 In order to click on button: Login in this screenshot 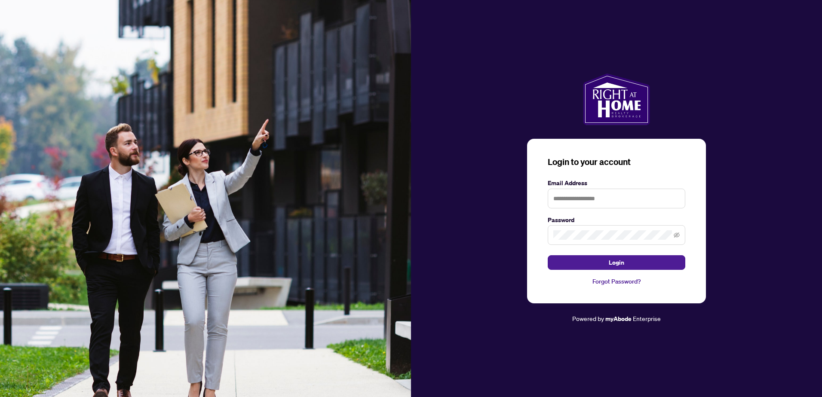, I will do `click(616, 263)`.